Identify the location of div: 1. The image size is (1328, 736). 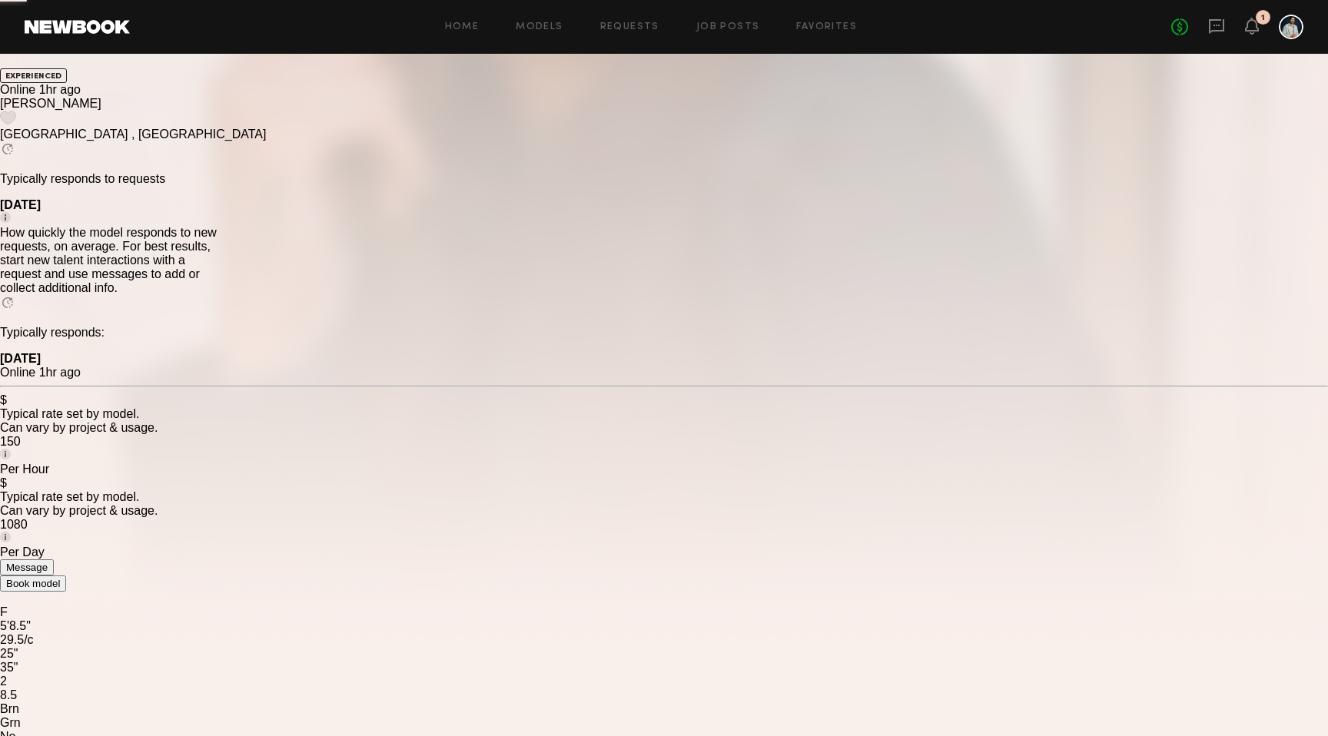
(1263, 18).